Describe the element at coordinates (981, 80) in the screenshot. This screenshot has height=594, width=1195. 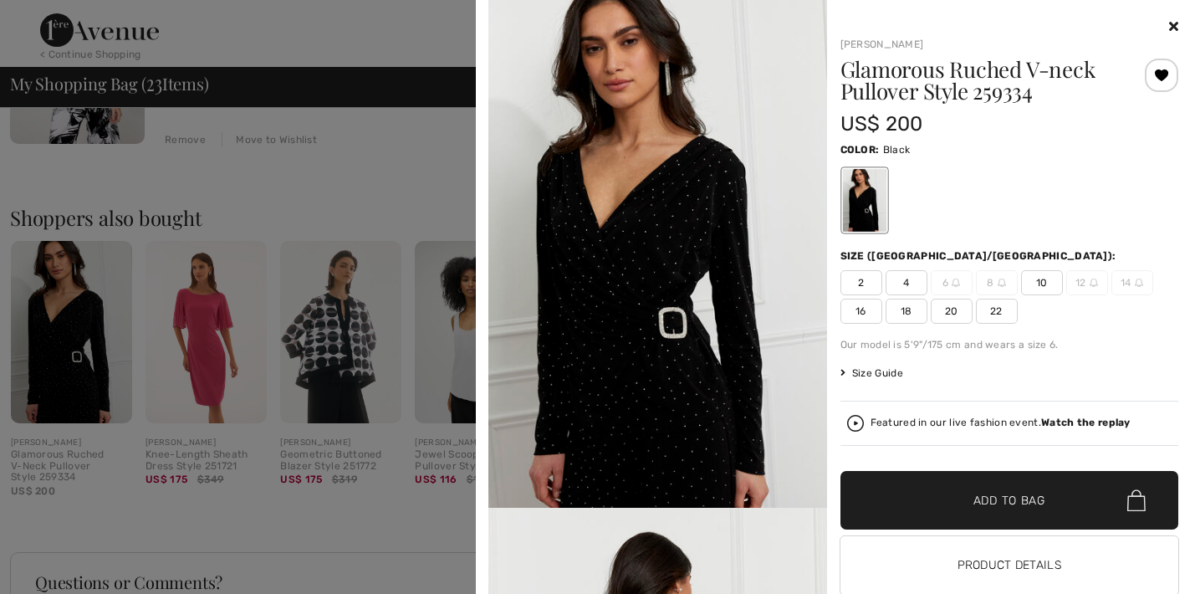
I see `h1: Glamorous Ruched V-neck Pullover Style 259334` at that location.